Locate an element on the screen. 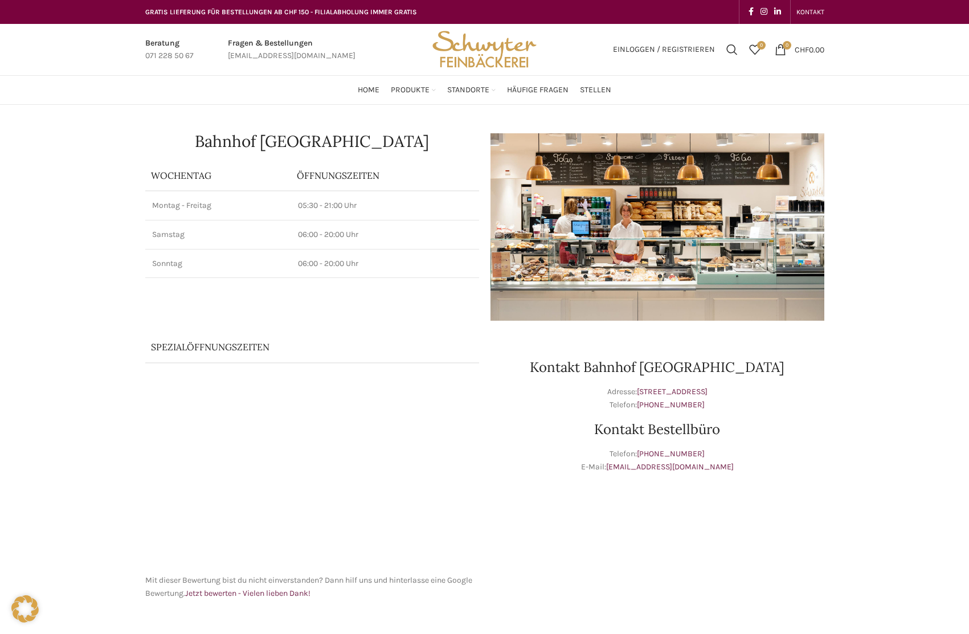 Image resolution: width=969 pixels, height=634 pixels. img: Bäckerei Schwyter is located at coordinates (484, 50).